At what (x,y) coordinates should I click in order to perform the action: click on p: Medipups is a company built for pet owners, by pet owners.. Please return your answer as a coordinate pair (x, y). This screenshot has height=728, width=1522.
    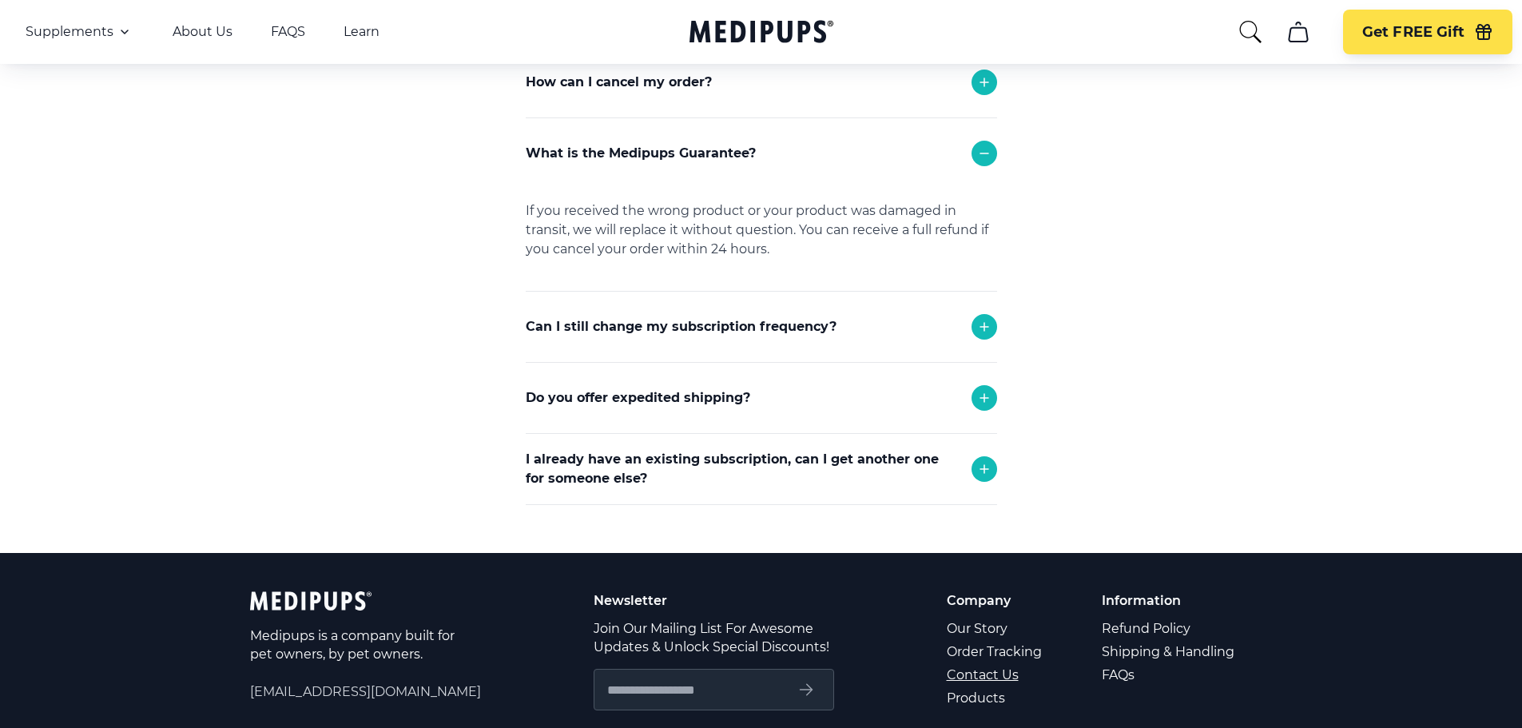
    Looking at the image, I should click on (354, 645).